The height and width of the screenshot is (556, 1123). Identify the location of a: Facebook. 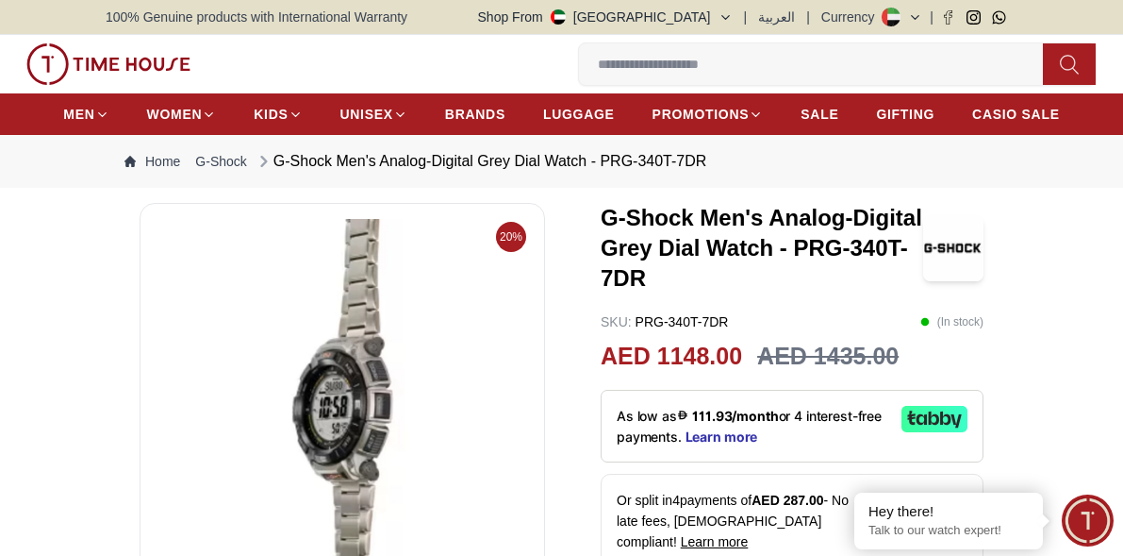
(948, 17).